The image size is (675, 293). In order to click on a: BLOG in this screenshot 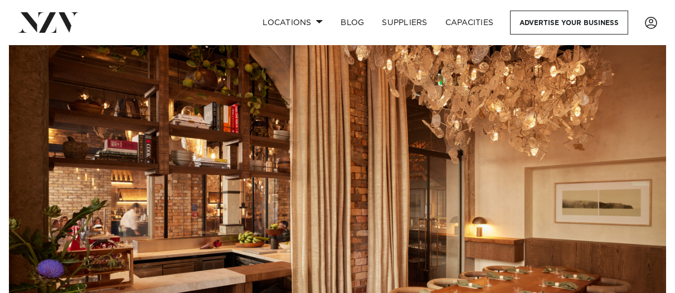, I will do `click(352, 22)`.